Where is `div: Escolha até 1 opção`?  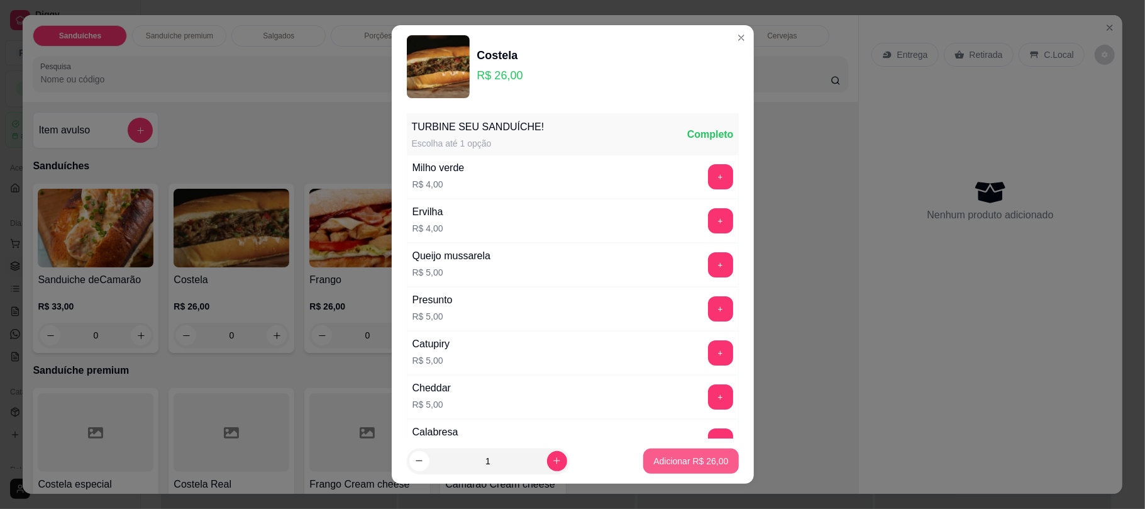 div: Escolha até 1 opção is located at coordinates (478, 143).